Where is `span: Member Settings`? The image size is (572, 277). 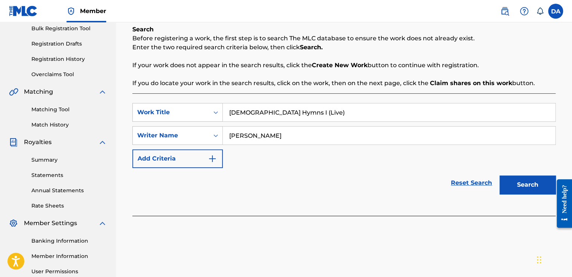 span: Member Settings is located at coordinates (50, 223).